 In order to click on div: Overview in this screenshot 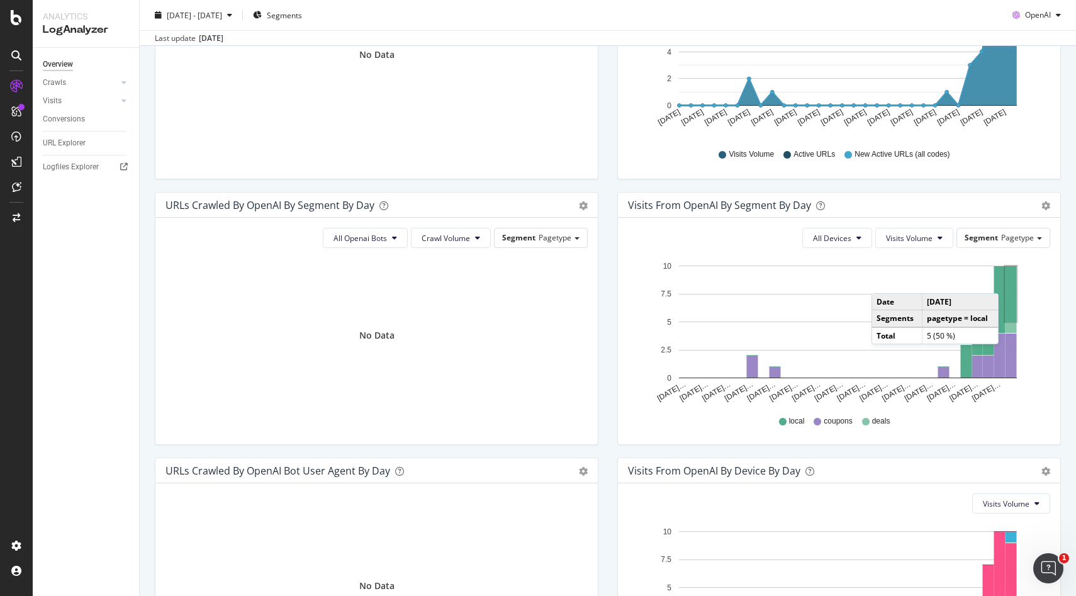, I will do `click(58, 64)`.